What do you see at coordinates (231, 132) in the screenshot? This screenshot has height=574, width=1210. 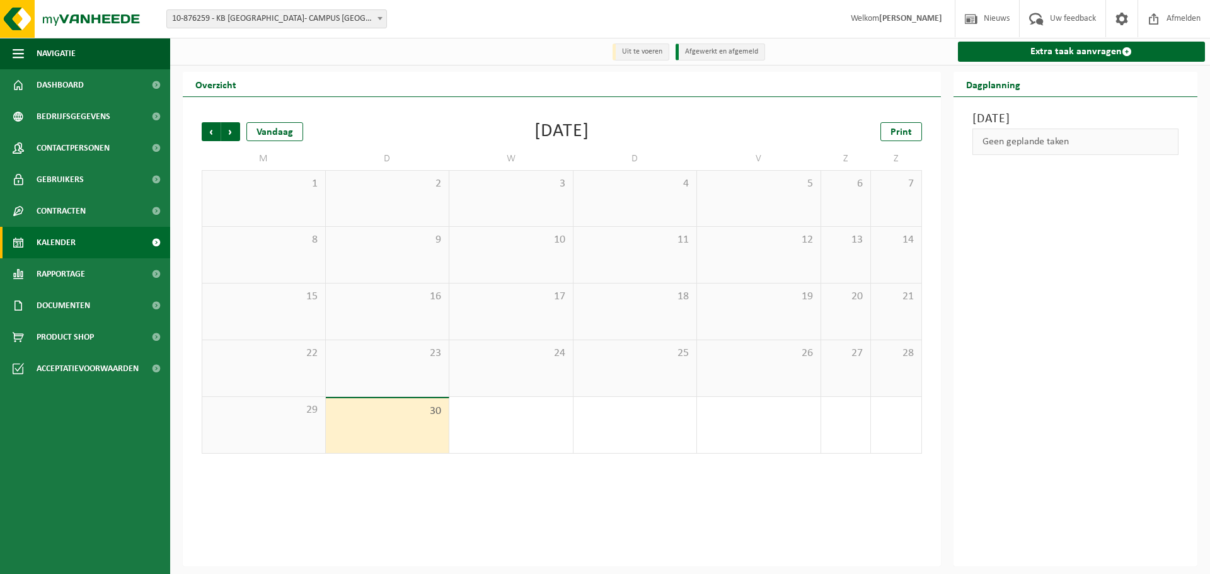 I see `span: Volgende` at bounding box center [231, 132].